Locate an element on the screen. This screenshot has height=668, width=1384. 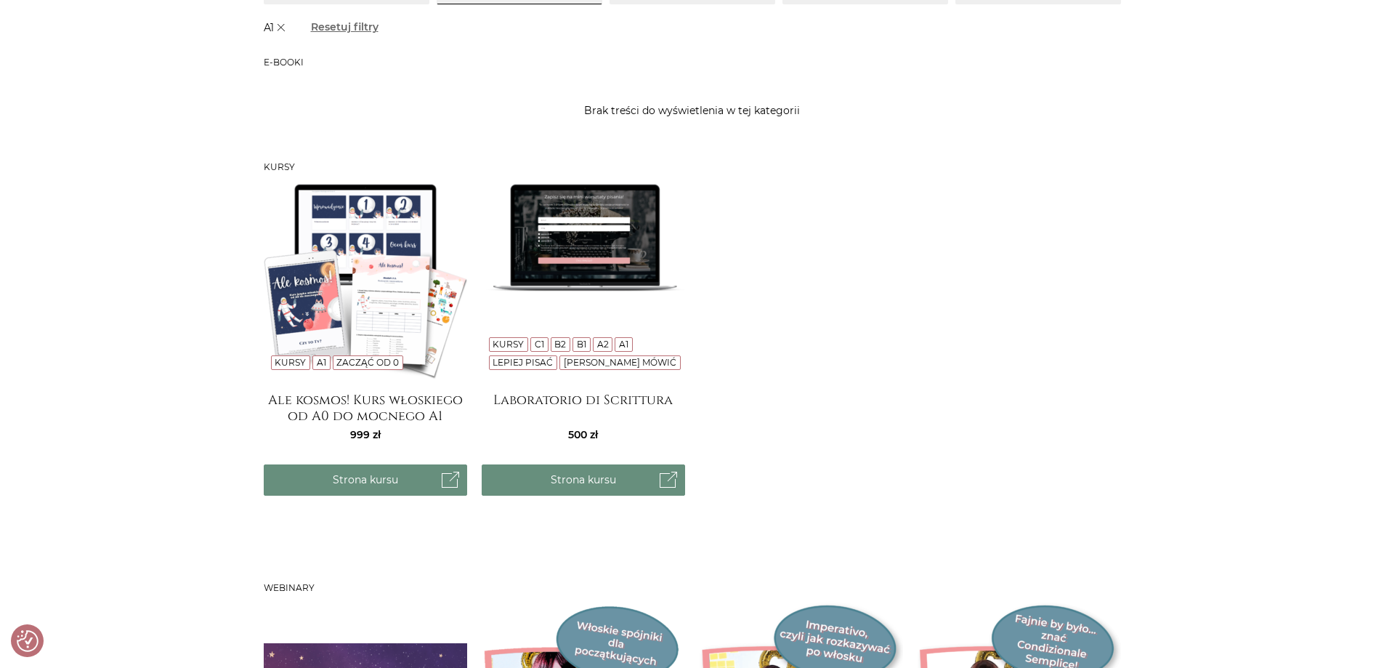
a: Ale kosmos! Kurs włoskiego od A0 do mocnego A1 is located at coordinates (365, 407).